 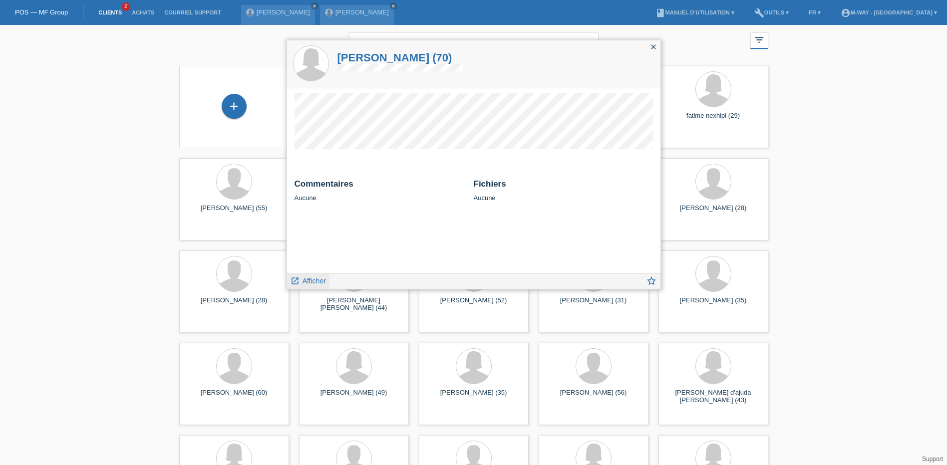 I want to click on a: bookManuel d’utilisation ▾, so click(x=695, y=12).